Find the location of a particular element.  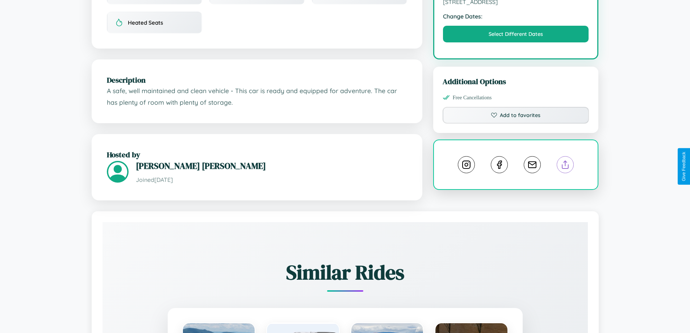

h2: Hosted by is located at coordinates (257, 154).